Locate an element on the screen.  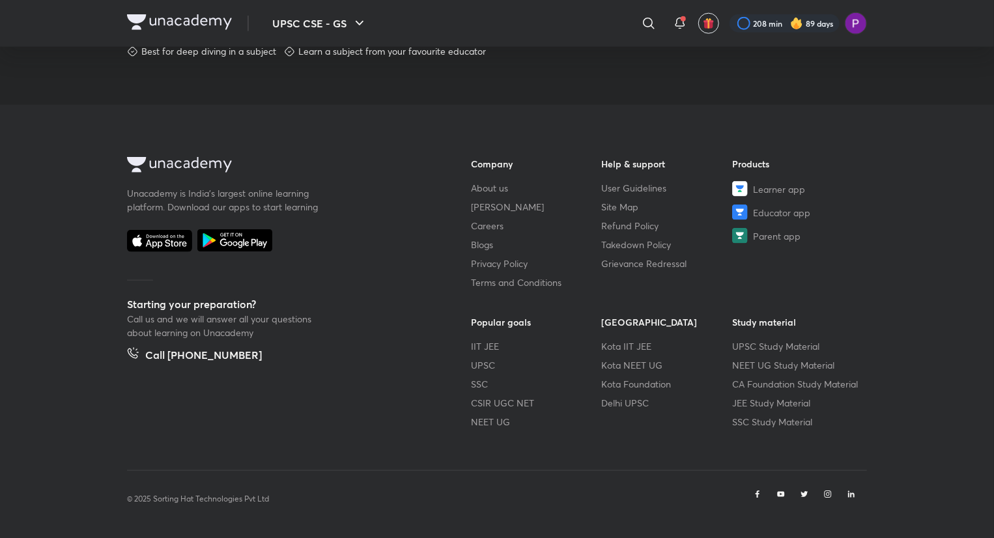
span: Learner app is located at coordinates (779, 189).